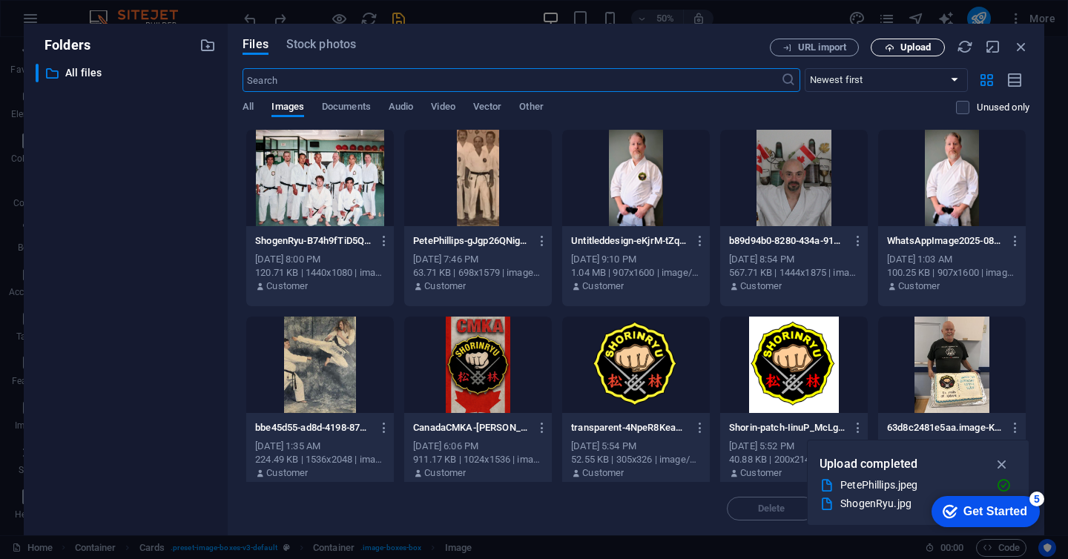 The width and height of the screenshot is (1068, 559). Describe the element at coordinates (794, 460) in the screenshot. I see `div: 40.88 KB | 200x214 | image/png` at that location.